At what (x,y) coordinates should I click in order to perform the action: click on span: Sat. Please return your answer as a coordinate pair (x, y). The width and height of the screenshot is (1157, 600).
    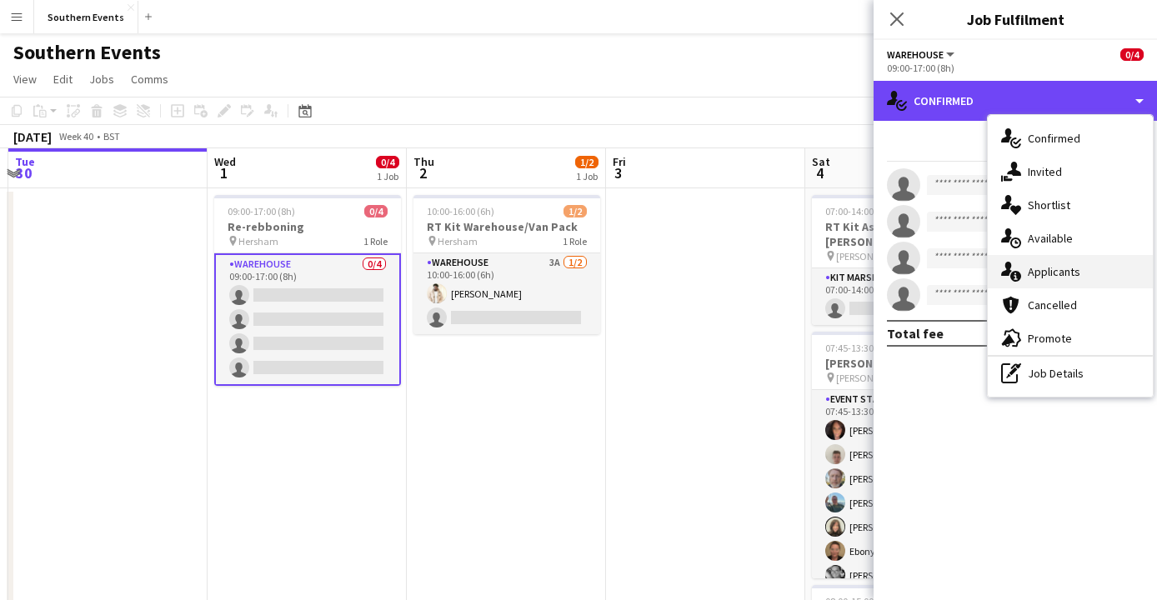
    Looking at the image, I should click on (821, 162).